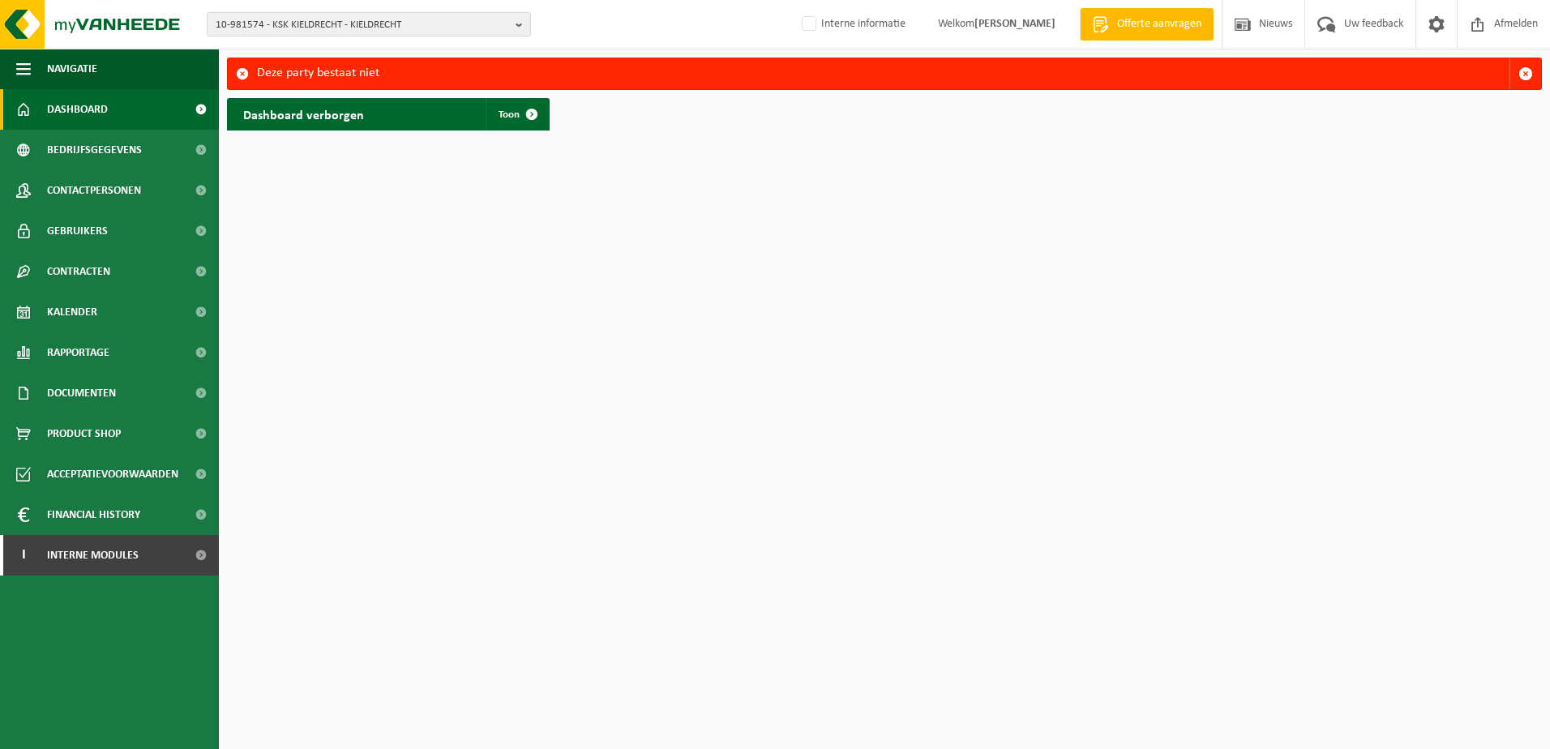 The width and height of the screenshot is (1550, 749). Describe the element at coordinates (303, 114) in the screenshot. I see `h2: Dashboard verborgen` at that location.